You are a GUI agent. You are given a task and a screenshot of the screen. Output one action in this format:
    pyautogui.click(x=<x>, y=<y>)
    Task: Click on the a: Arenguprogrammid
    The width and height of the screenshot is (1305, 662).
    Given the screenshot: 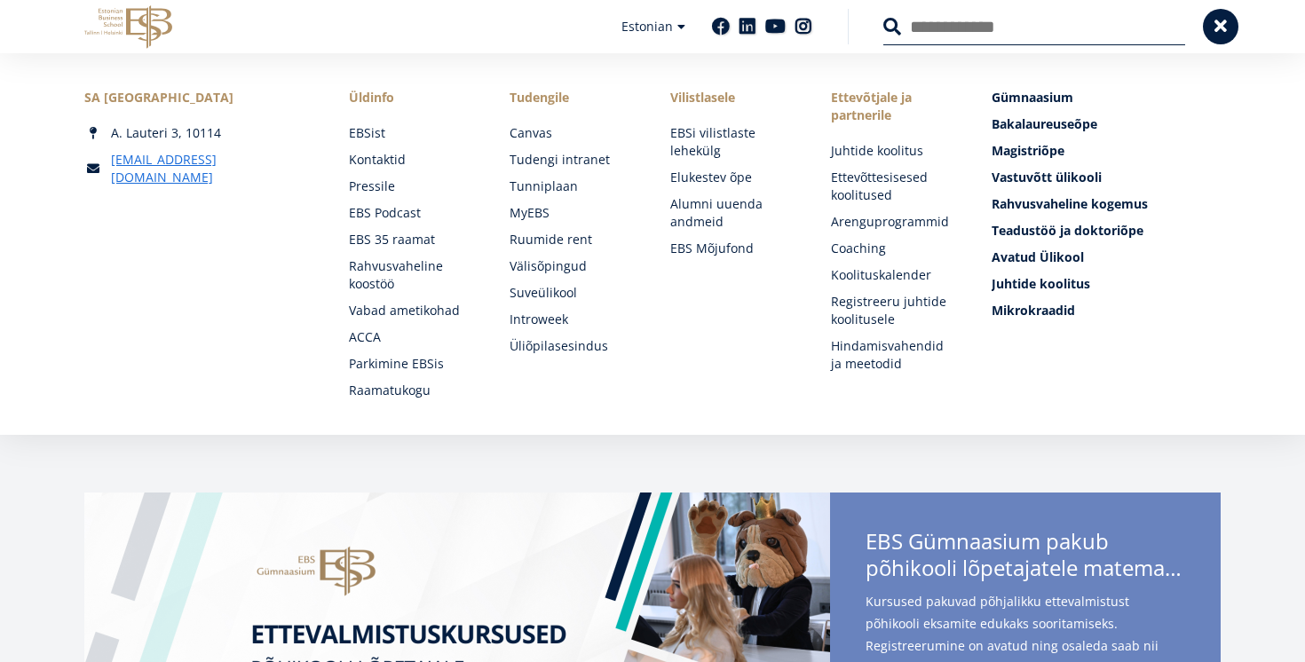 What is the action you would take?
    pyautogui.click(x=893, y=222)
    